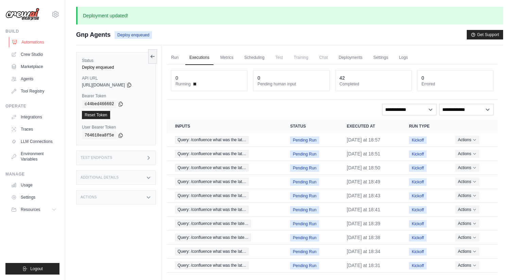 Image resolution: width=514 pixels, height=280 pixels. Describe the element at coordinates (34, 42) in the screenshot. I see `a: Automations` at that location.